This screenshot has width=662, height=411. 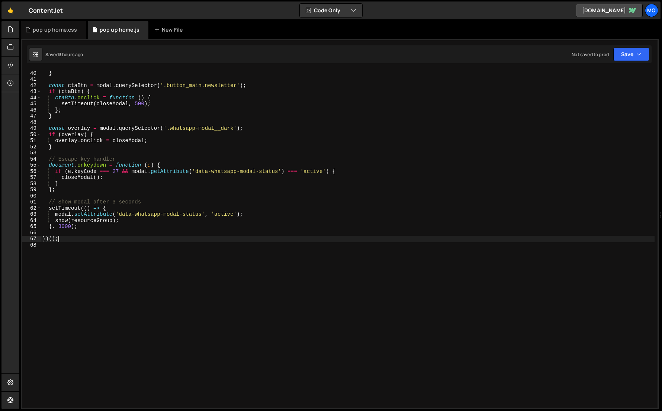 I want to click on div: pop up home.css, so click(x=55, y=30).